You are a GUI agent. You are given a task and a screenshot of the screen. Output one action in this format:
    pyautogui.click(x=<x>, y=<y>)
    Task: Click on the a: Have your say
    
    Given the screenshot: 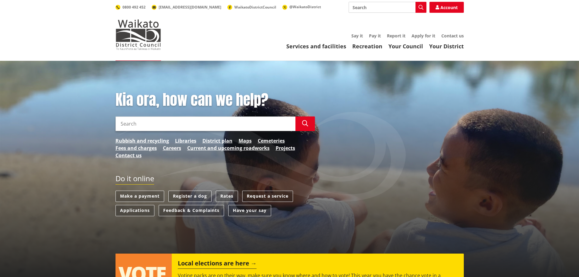 What is the action you would take?
    pyautogui.click(x=250, y=210)
    